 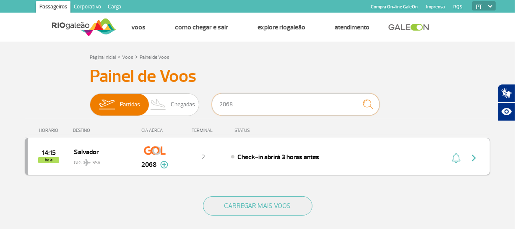 I want to click on button: CARREGAR MAIS VOOS, so click(x=258, y=206).